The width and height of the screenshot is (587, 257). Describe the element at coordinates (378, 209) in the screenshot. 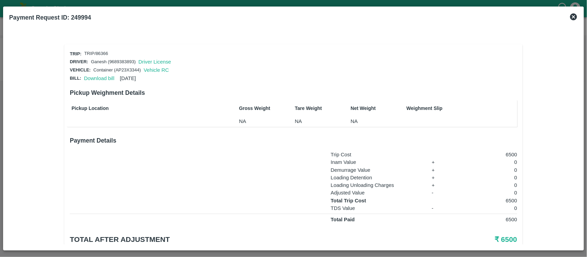

I see `p: TDS Value` at that location.